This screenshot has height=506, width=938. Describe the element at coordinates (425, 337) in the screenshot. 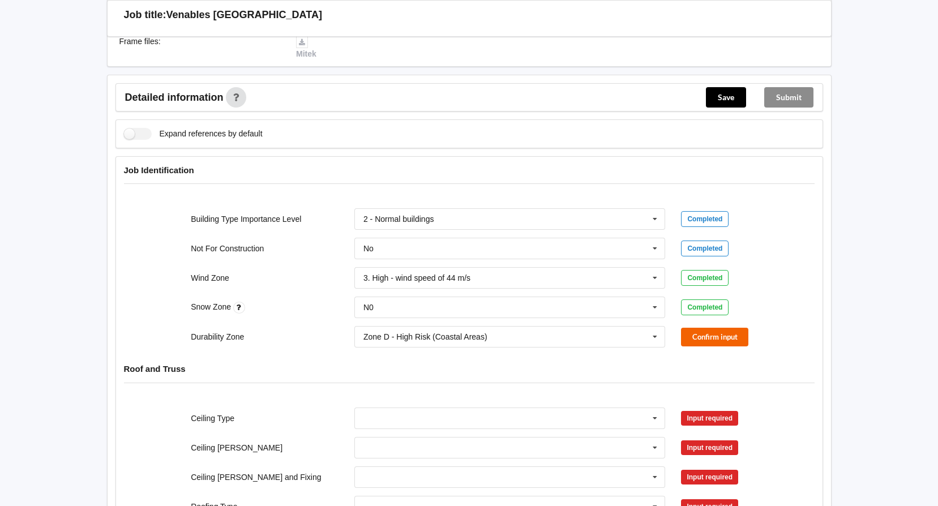

I see `div: Zone D - High Risk (Coastal Areas)` at that location.